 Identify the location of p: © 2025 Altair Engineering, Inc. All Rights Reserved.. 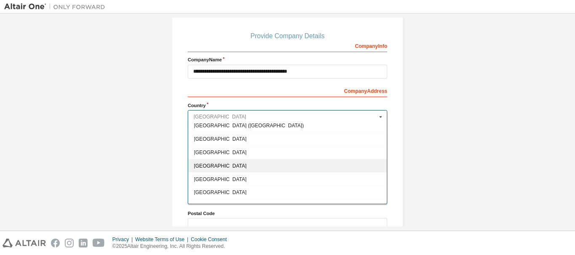
(172, 246).